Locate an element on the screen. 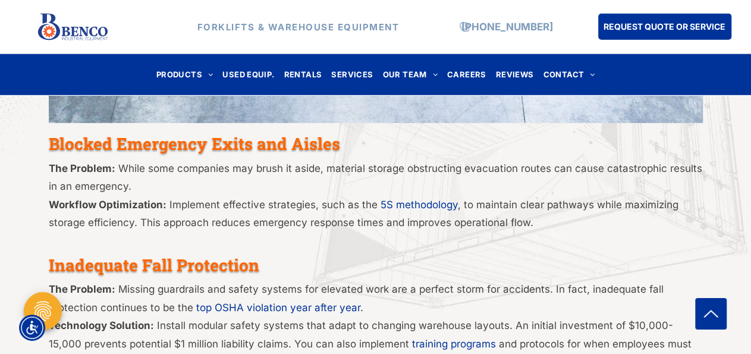 The height and width of the screenshot is (354, 751). a: CONTACT is located at coordinates (568, 74).